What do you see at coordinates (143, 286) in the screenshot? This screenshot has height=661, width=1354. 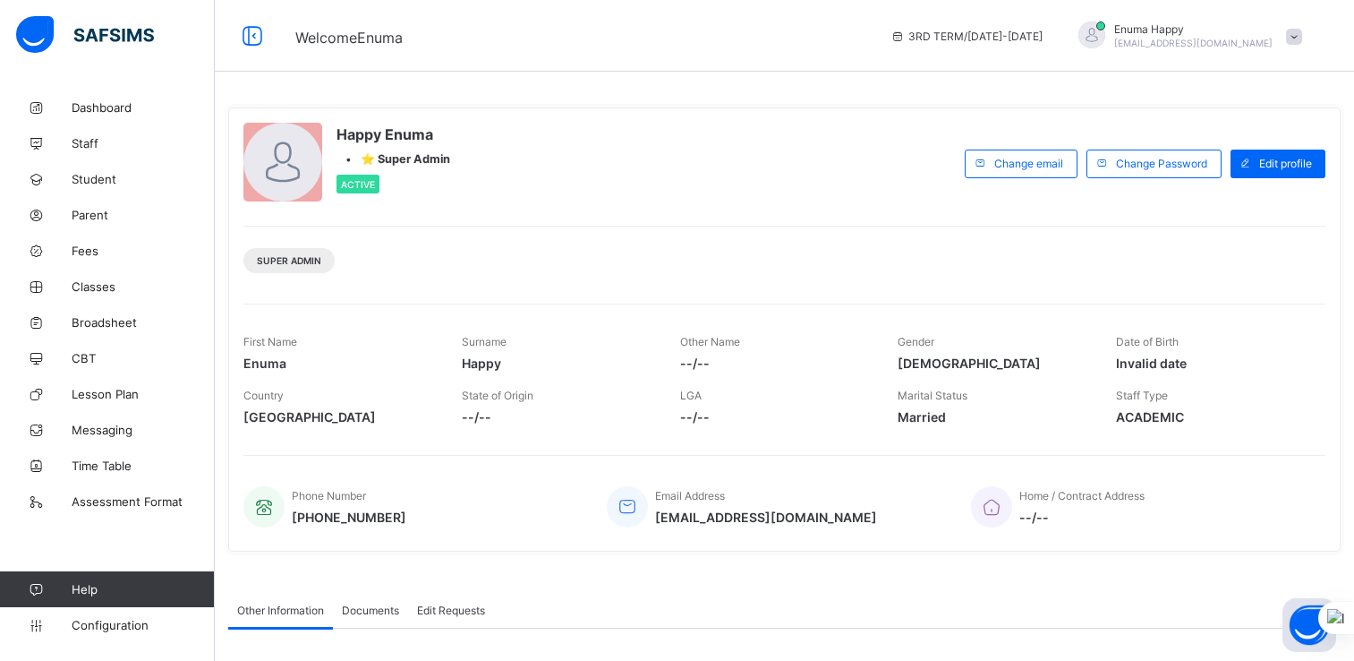 I see `span: Classes` at bounding box center [143, 286].